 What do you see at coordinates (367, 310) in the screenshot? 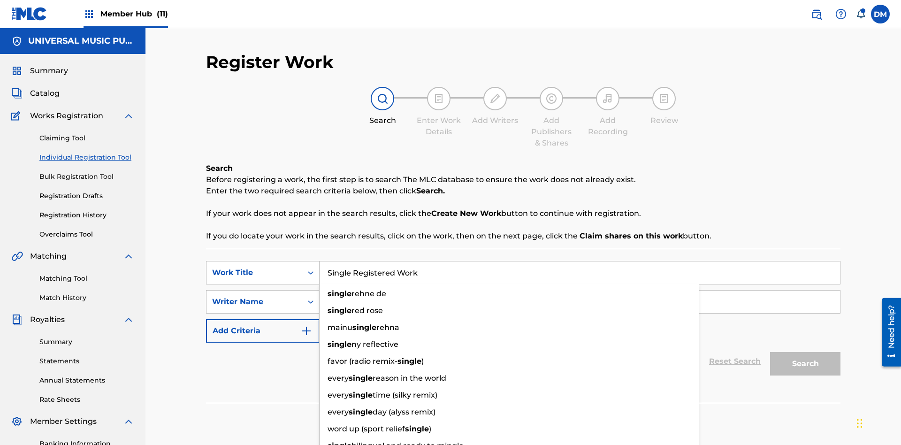
I see `span: red rose` at bounding box center [367, 310].